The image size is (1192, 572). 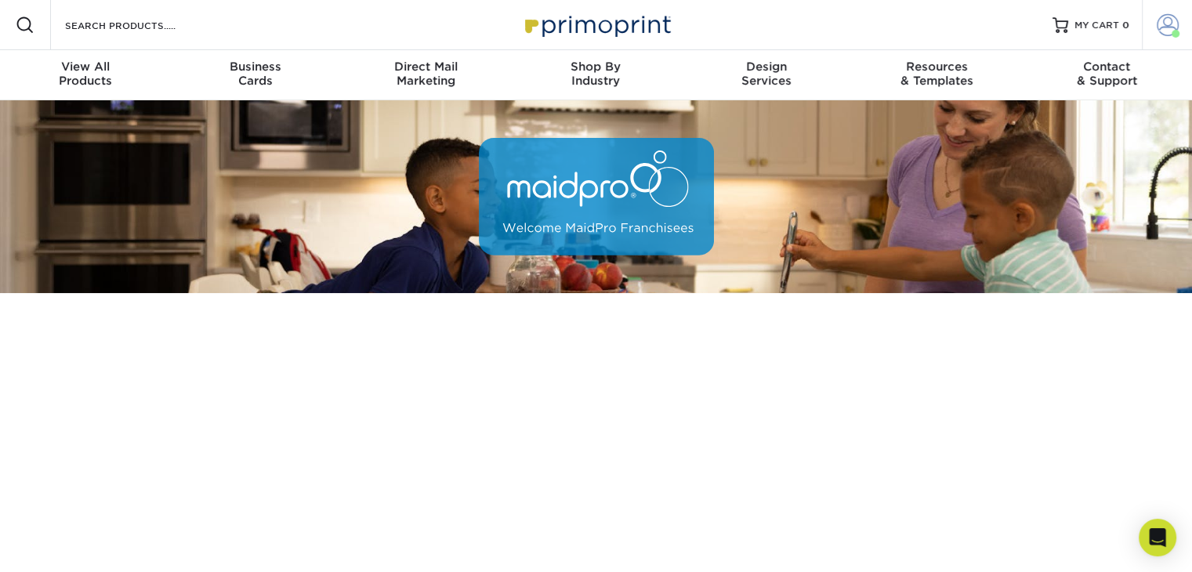 I want to click on img: MaidPro, so click(x=596, y=197).